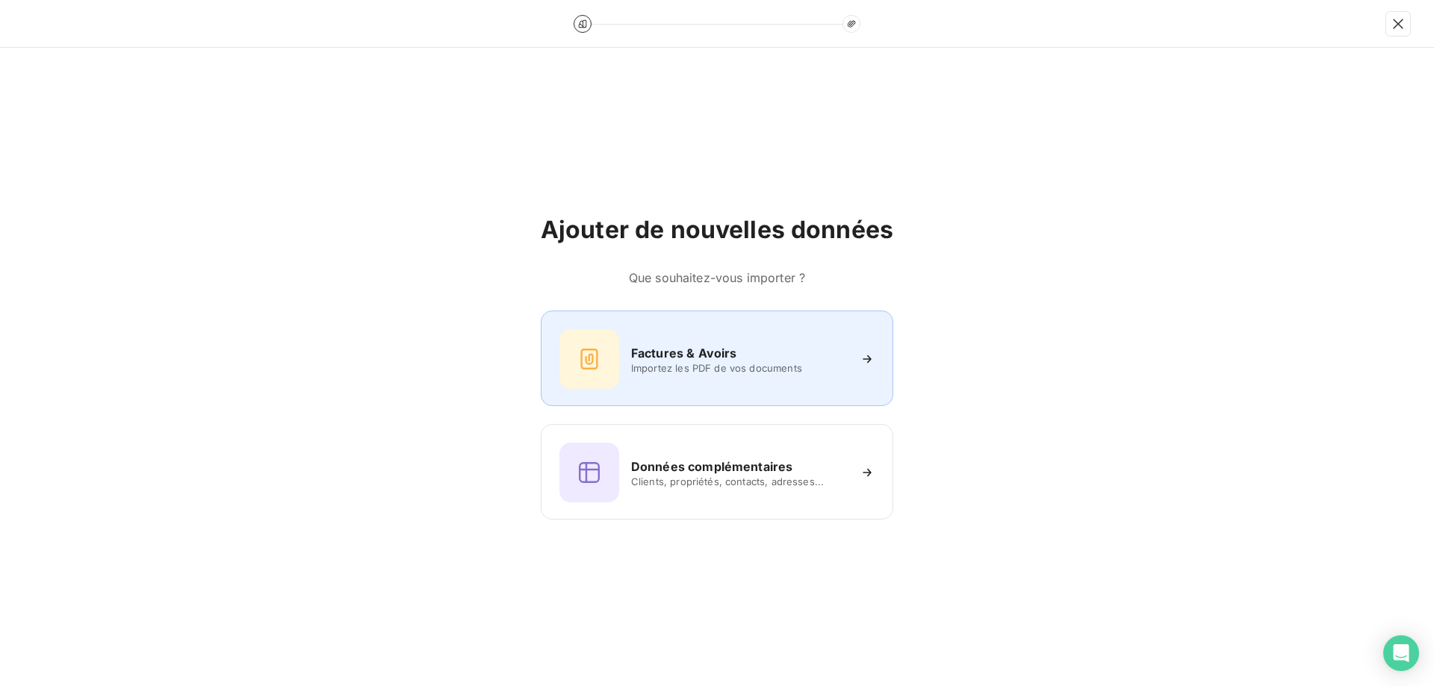  I want to click on h6: Que souhaitez-vous importer ?, so click(717, 278).